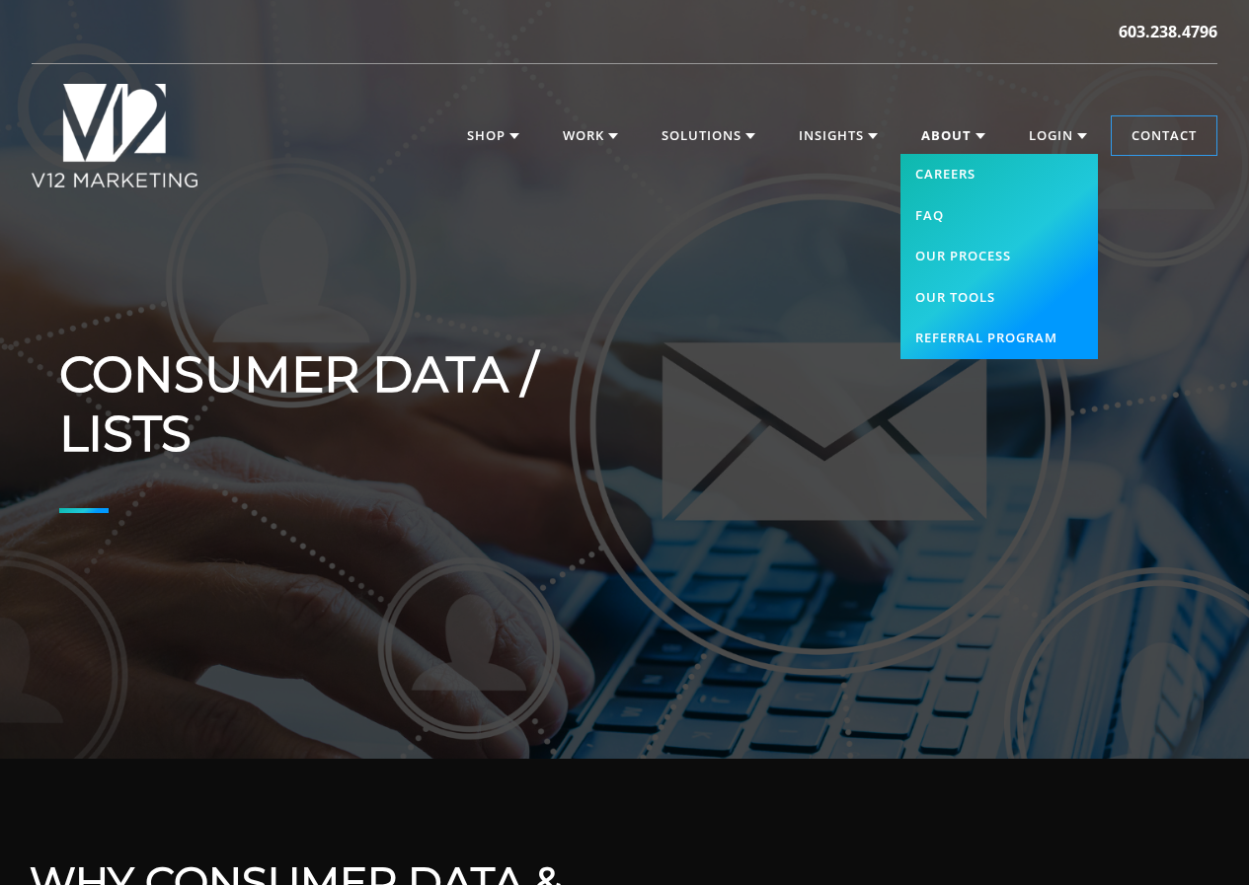 This screenshot has height=885, width=1249. What do you see at coordinates (1199, 838) in the screenshot?
I see `div: Chat Widget` at bounding box center [1199, 838].